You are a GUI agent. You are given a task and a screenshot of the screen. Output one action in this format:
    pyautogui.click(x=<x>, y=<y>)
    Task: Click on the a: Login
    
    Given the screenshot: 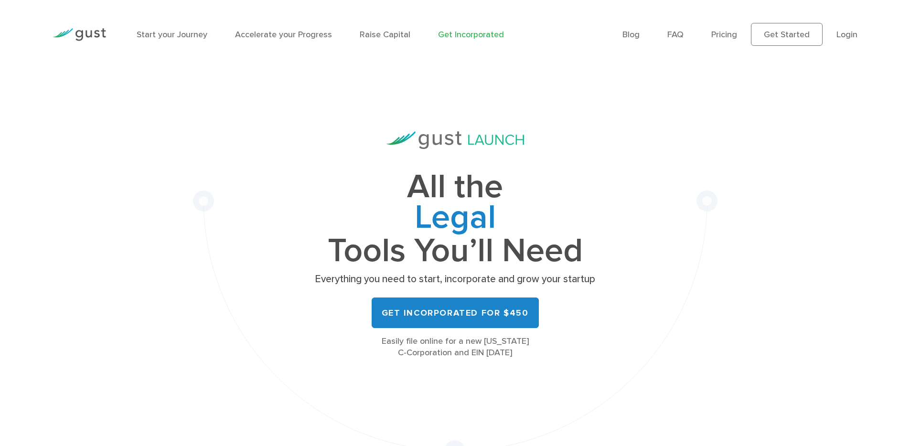 What is the action you would take?
    pyautogui.click(x=847, y=34)
    